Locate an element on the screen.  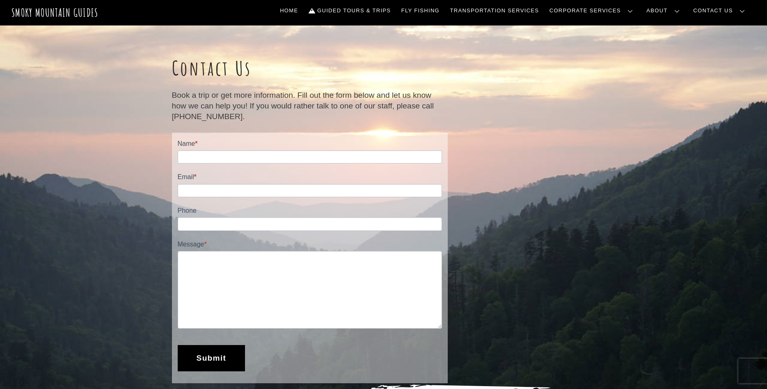
a: Smoky Mountain Guides is located at coordinates (55, 12).